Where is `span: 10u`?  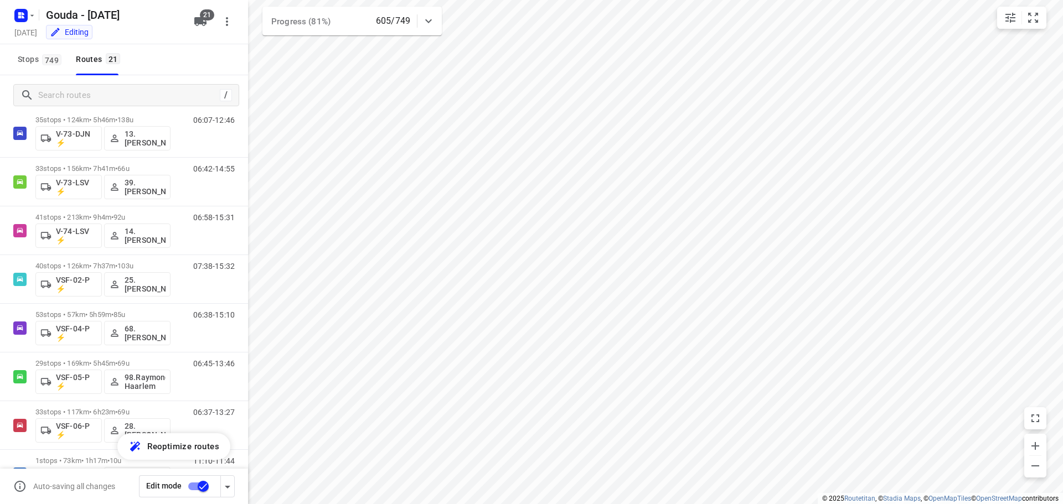
span: 10u is located at coordinates (115, 461).